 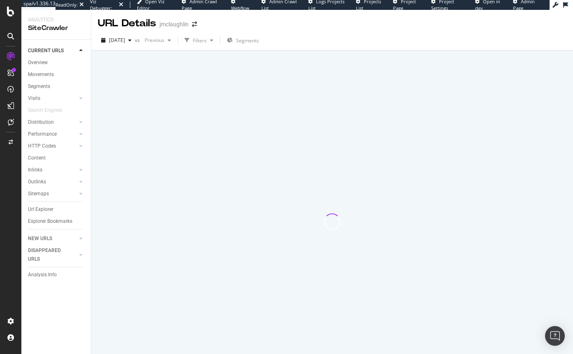 I want to click on a: Explorer Bookmarks, so click(x=56, y=221).